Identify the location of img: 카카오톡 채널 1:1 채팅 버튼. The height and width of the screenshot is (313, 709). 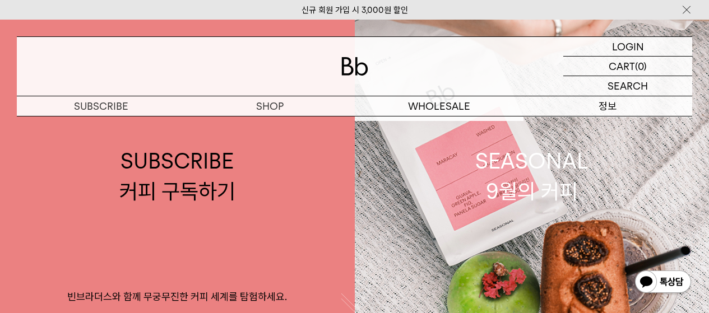
(663, 283).